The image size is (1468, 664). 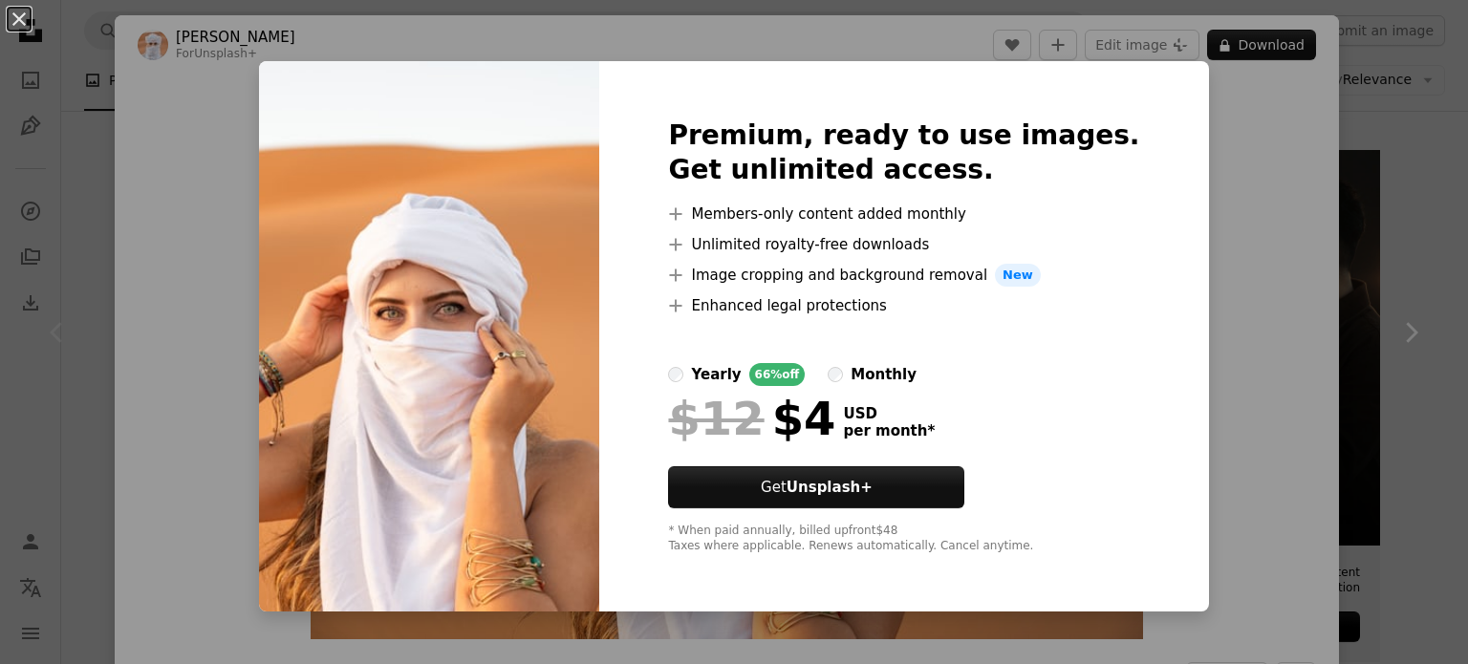 What do you see at coordinates (889, 431) in the screenshot?
I see `span: per month *` at bounding box center [889, 431].